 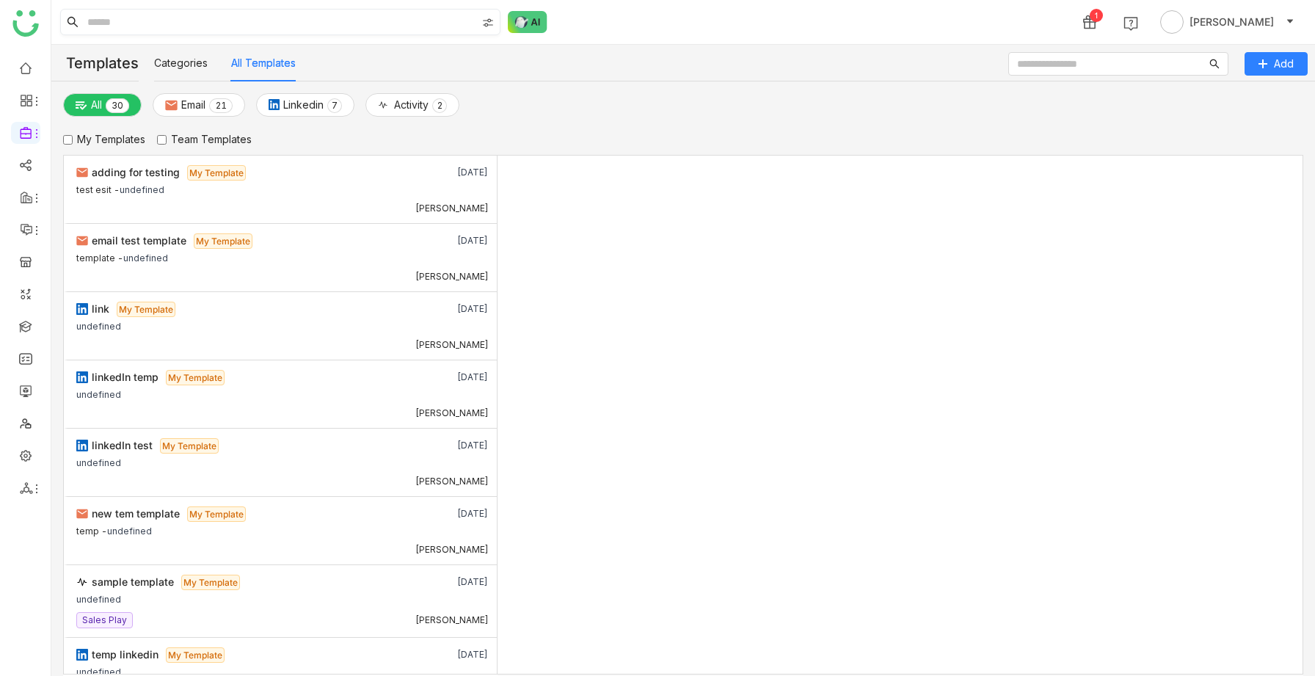 What do you see at coordinates (199, 105) in the screenshot?
I see `button: Email` at bounding box center [199, 105].